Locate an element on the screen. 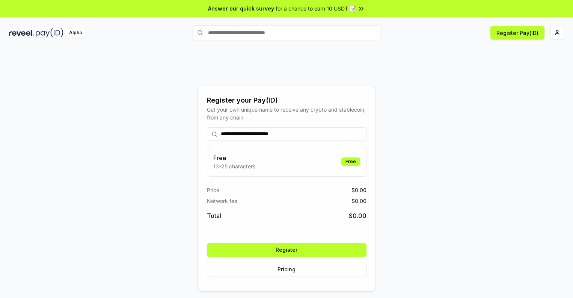 This screenshot has height=298, width=573. span: Price is located at coordinates (213, 190).